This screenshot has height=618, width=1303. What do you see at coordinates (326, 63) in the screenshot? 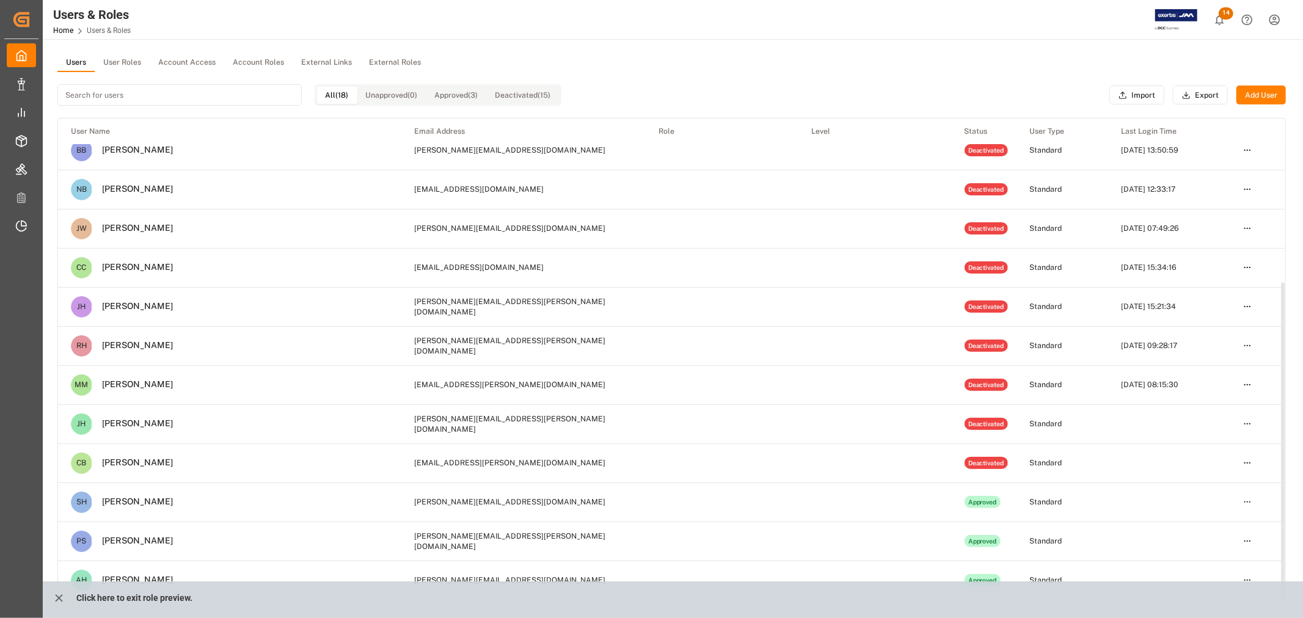
I see `button: External Links` at bounding box center [326, 63].